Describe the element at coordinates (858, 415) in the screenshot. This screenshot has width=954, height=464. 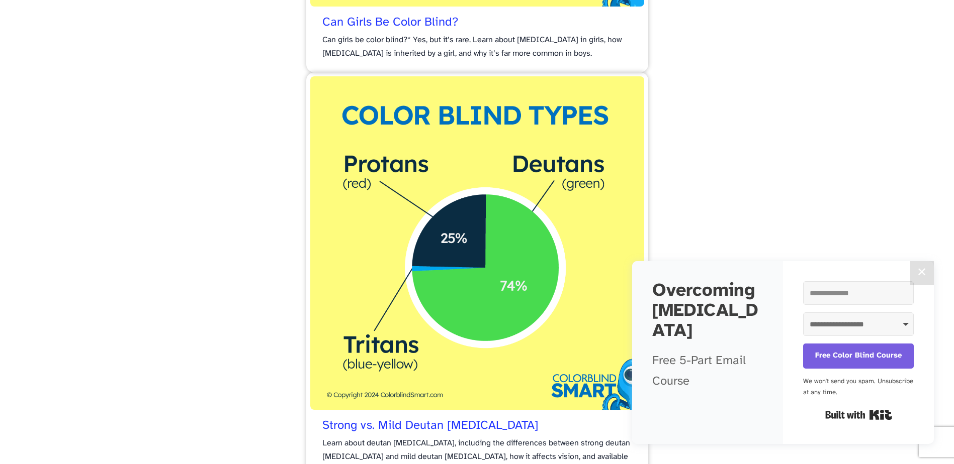
I see `a: Built with Kit` at that location.